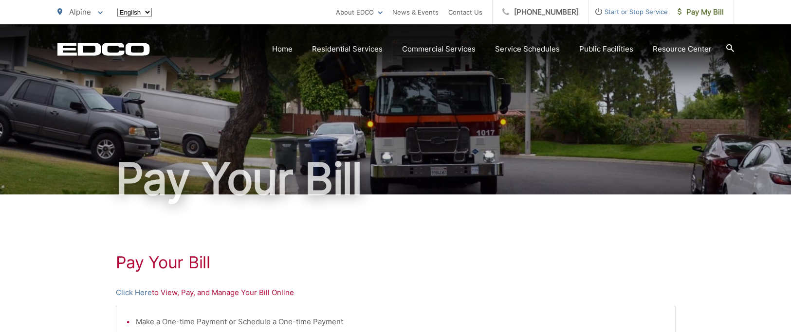 The image size is (791, 332). I want to click on span: Pay My Bill, so click(700, 12).